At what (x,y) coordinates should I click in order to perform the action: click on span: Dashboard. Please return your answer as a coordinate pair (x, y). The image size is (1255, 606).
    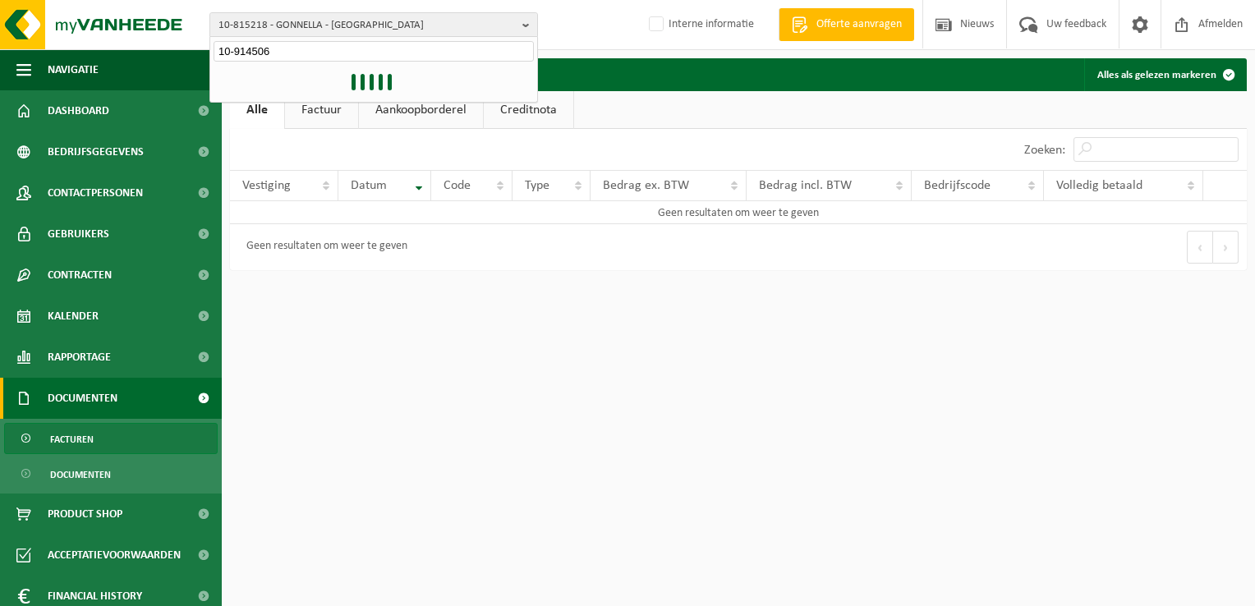
    Looking at the image, I should click on (78, 111).